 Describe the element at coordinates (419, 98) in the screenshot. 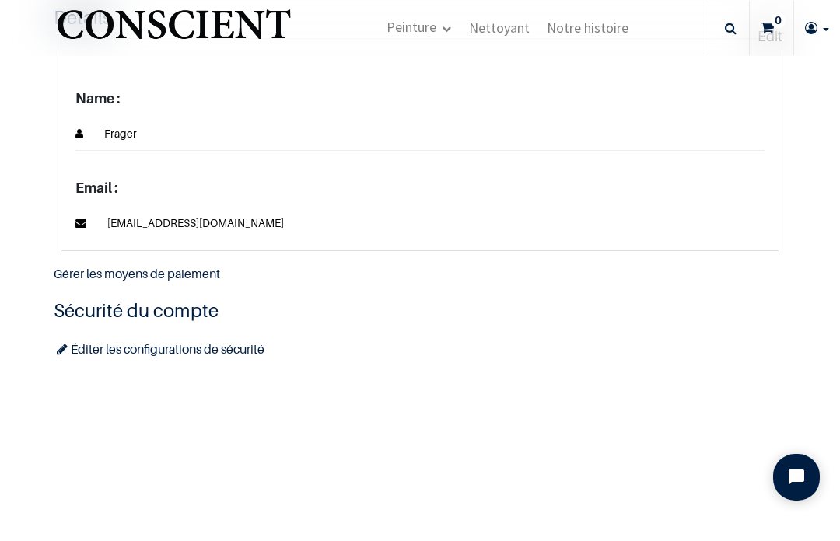

I see `p: Name :` at that location.